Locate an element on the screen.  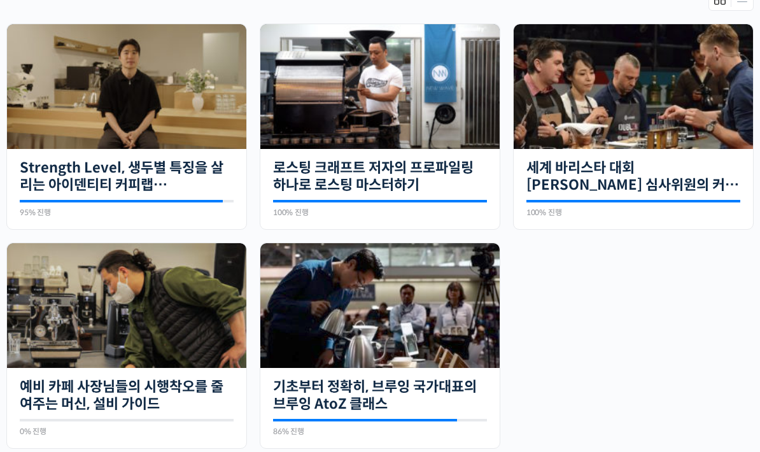
a: 홈 is located at coordinates (44, 362).